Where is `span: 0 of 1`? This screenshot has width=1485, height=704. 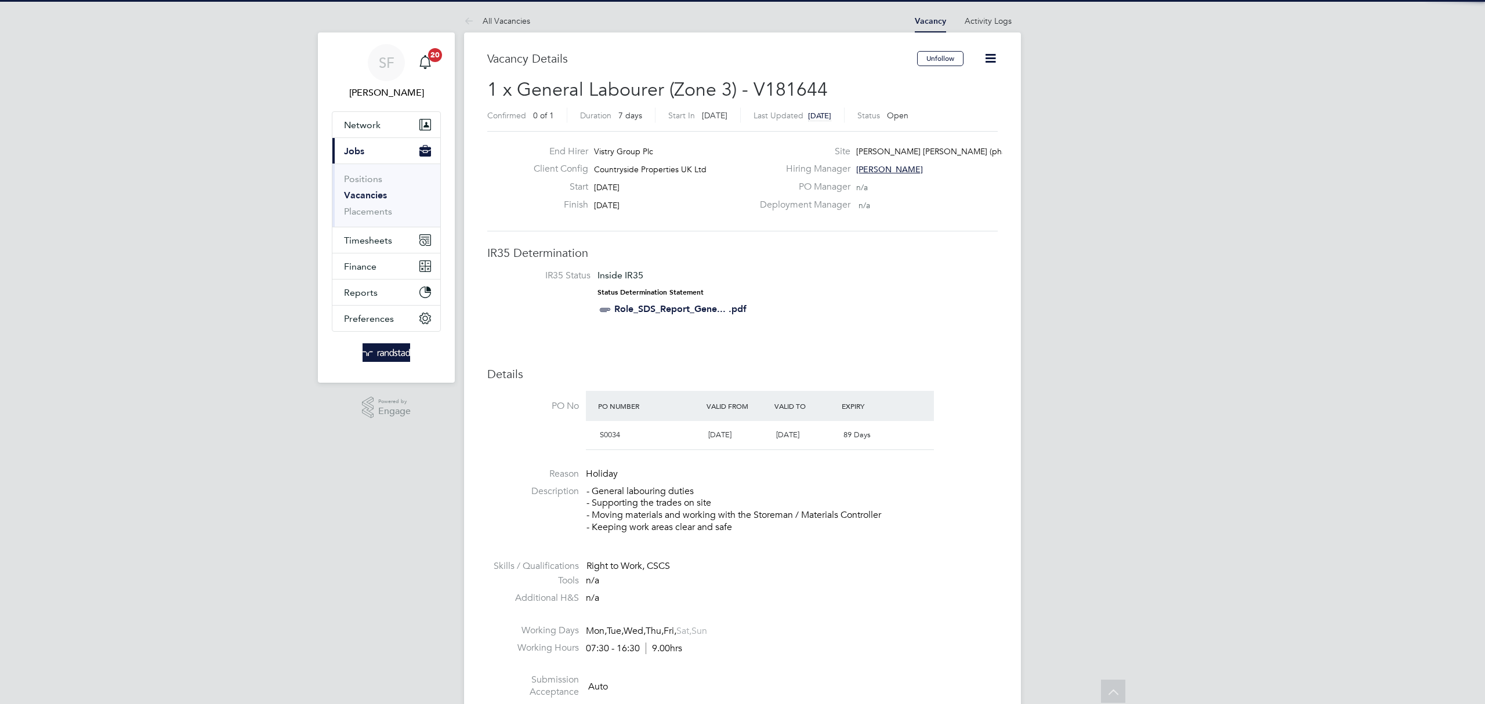
span: 0 of 1 is located at coordinates (544, 115).